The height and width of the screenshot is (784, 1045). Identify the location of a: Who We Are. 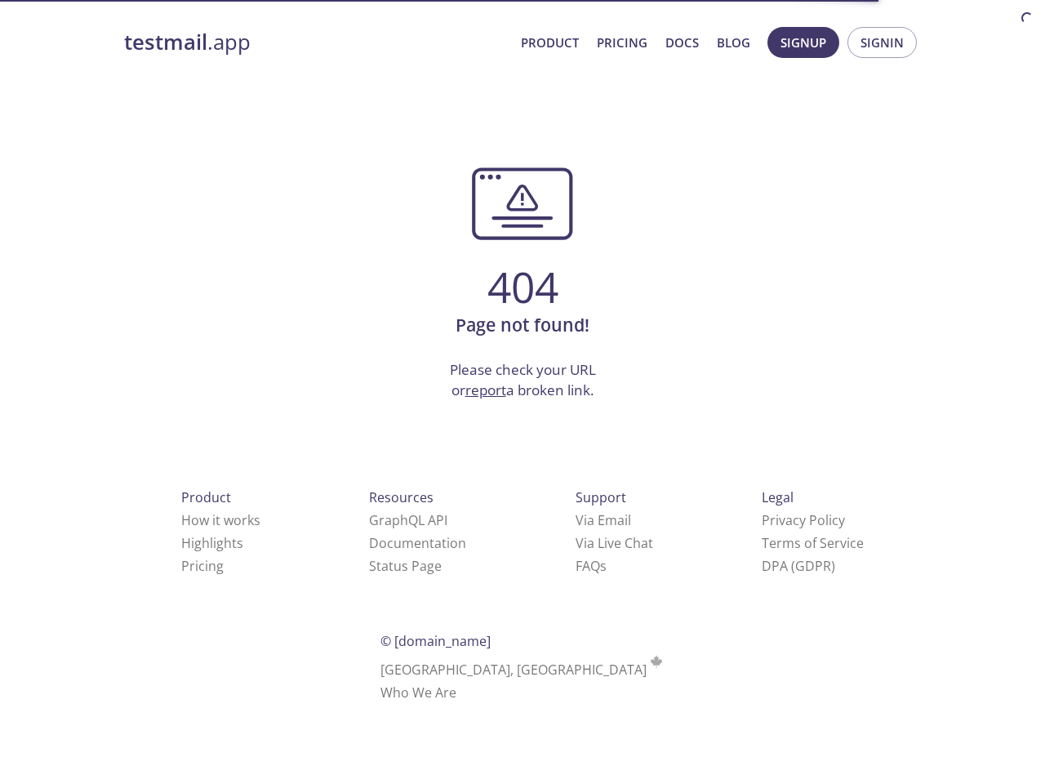
(418, 693).